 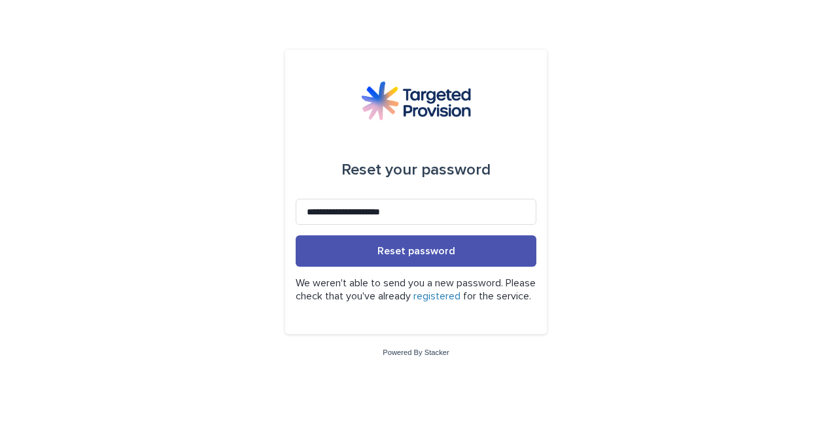 I want to click on button: Reset password, so click(x=416, y=251).